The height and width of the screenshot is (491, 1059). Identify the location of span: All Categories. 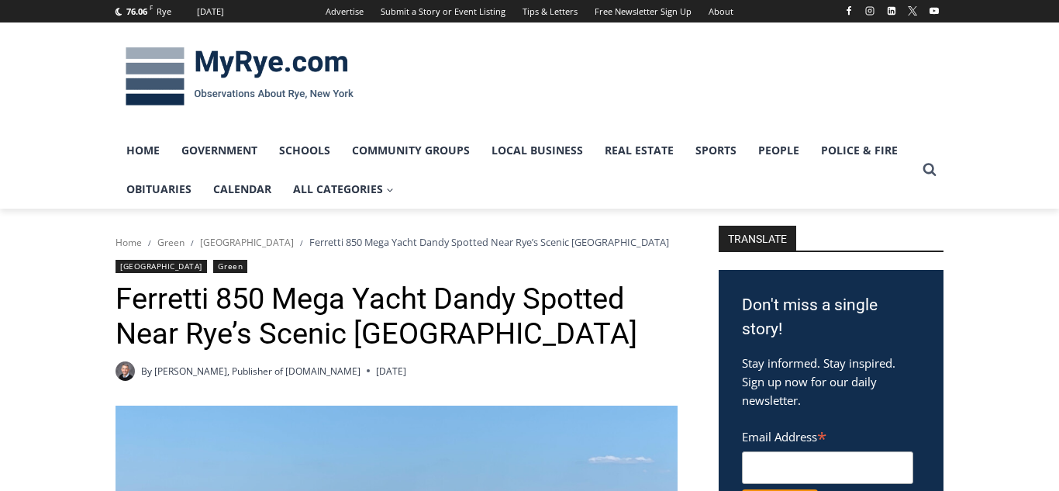
(344, 189).